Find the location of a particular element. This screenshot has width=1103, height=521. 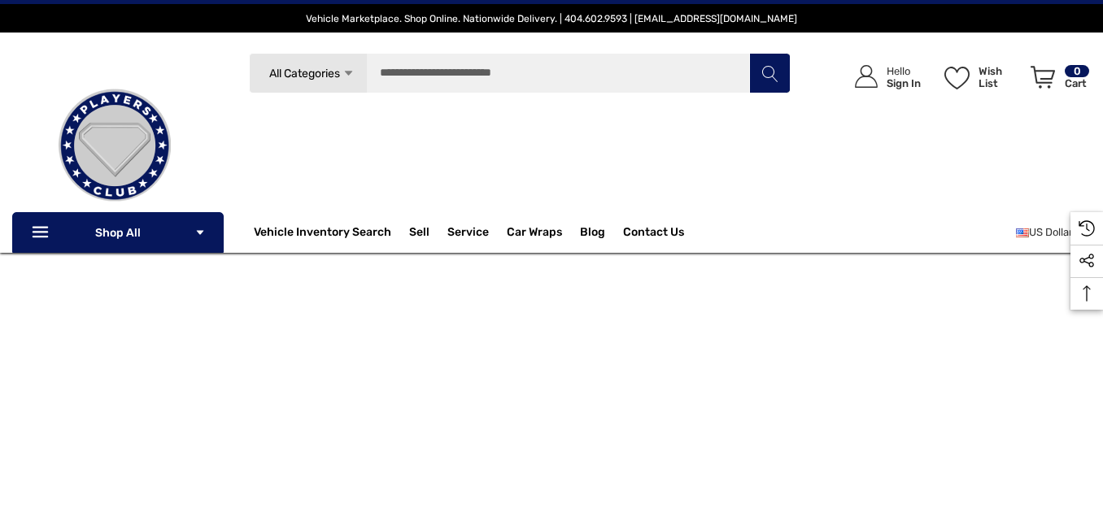

p: Cart is located at coordinates (1077, 83).